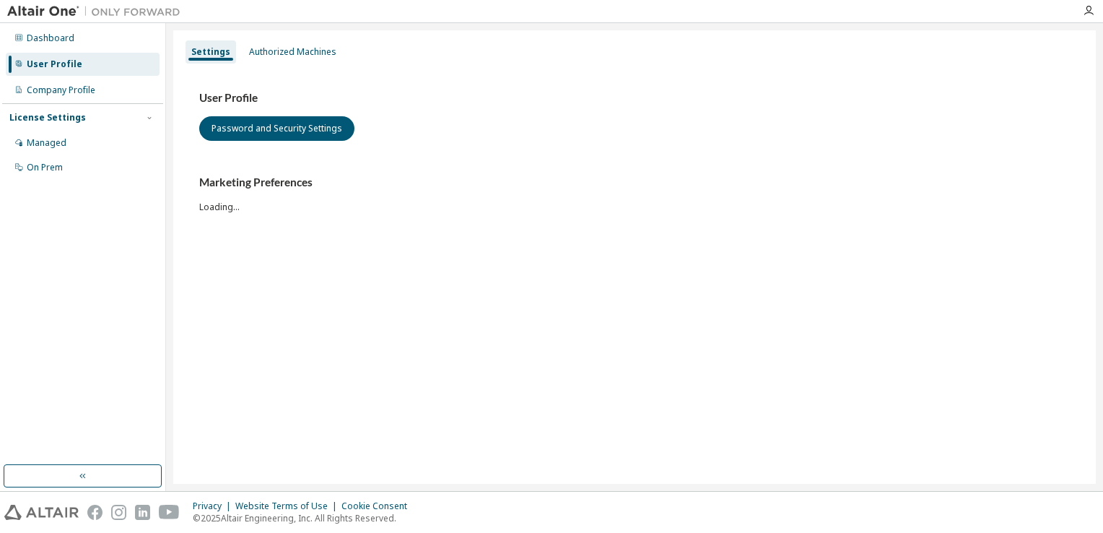  I want to click on img: Altair One, so click(97, 12).